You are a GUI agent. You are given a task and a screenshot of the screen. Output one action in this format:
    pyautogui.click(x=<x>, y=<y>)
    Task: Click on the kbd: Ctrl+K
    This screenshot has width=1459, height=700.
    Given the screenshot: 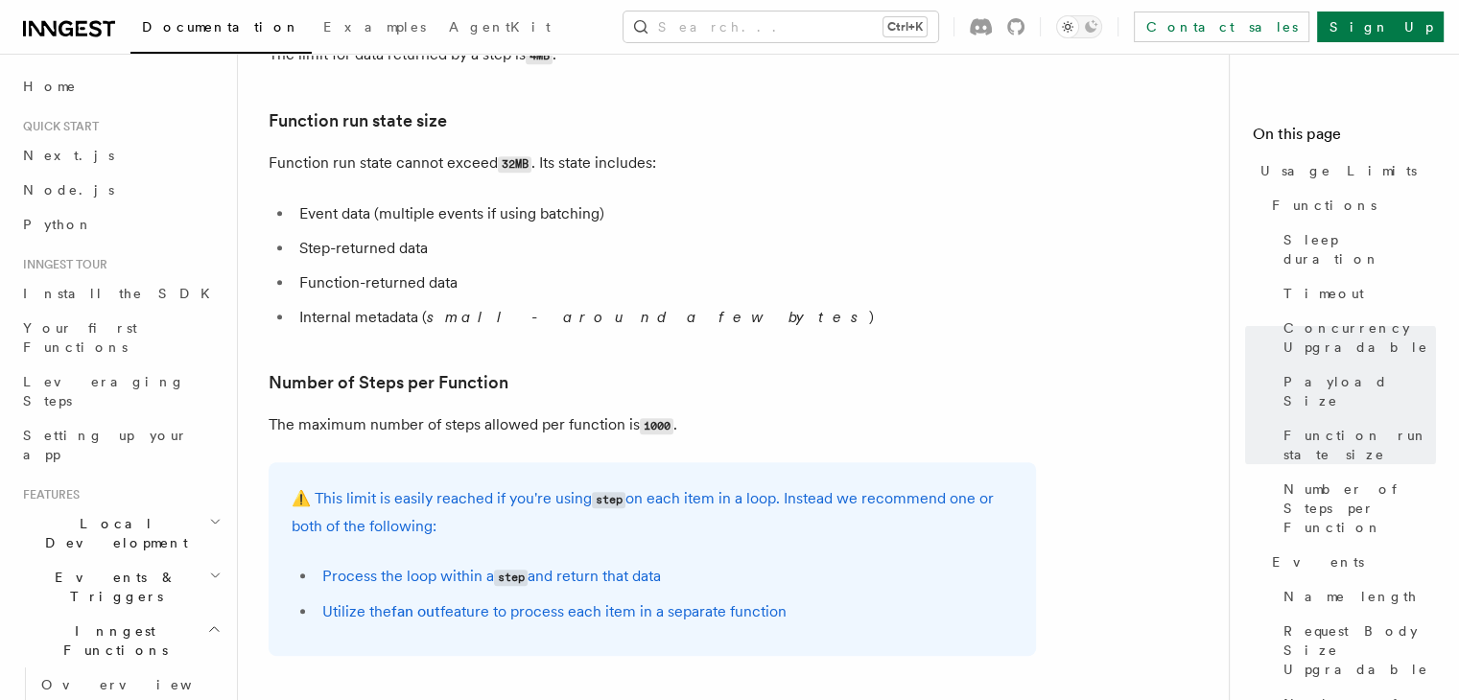 What is the action you would take?
    pyautogui.click(x=904, y=27)
    